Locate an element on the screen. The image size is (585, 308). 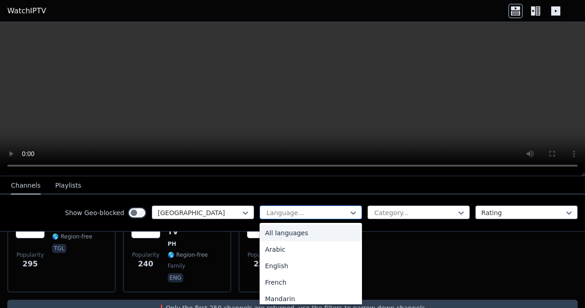
label: Show Geo-blocked is located at coordinates (95, 213).